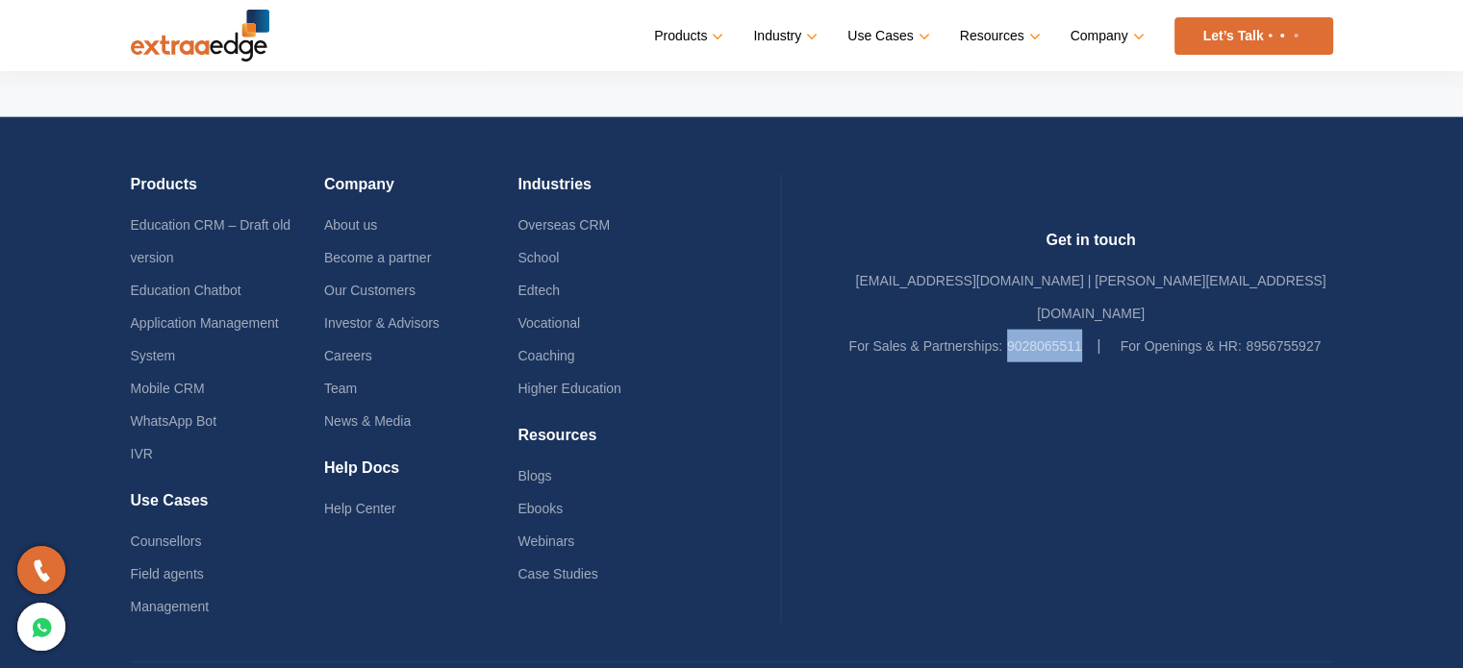 The image size is (1463, 668). I want to click on a: Resources, so click(998, 36).